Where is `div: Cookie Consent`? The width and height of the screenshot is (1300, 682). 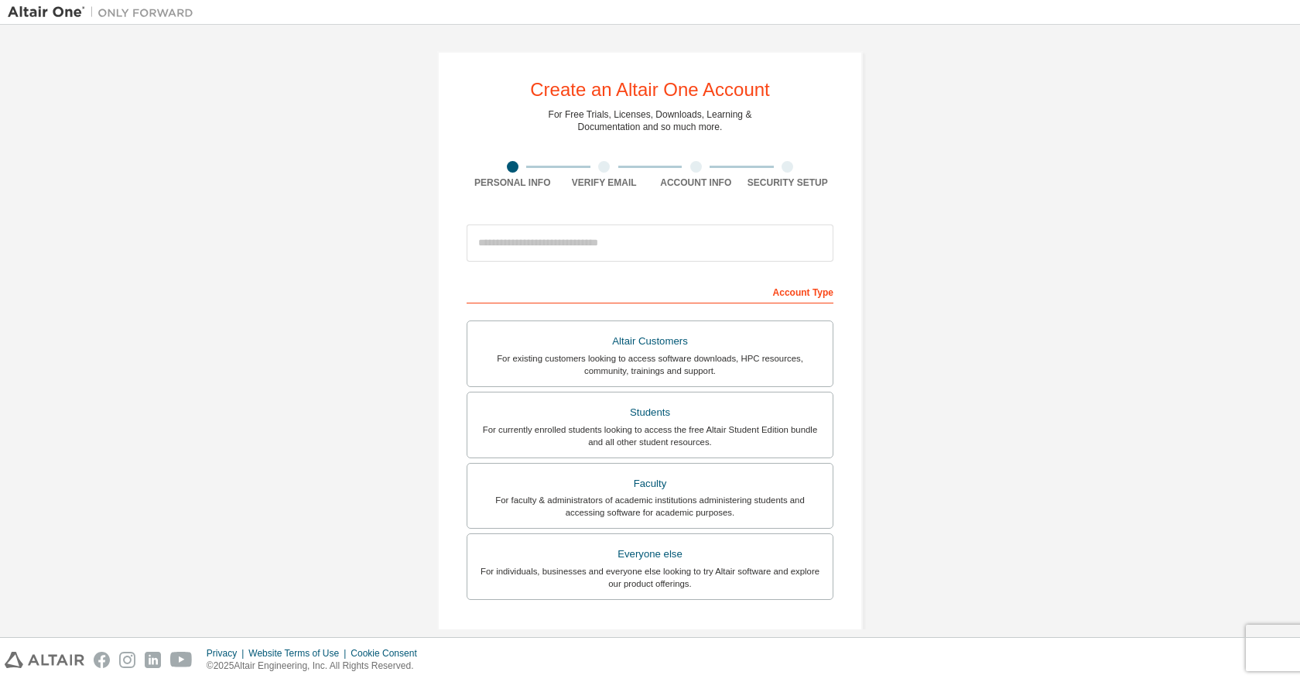 div: Cookie Consent is located at coordinates (388, 653).